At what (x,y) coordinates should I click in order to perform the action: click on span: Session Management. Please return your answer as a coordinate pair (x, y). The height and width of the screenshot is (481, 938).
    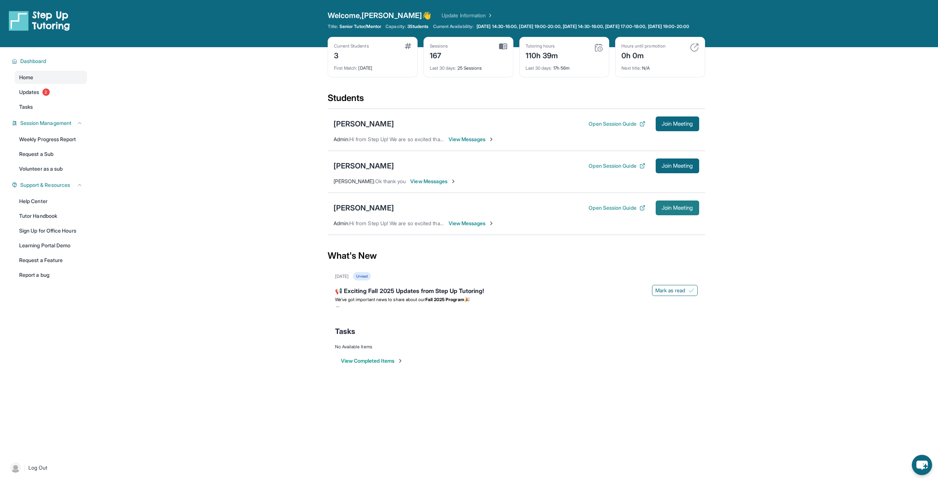
    Looking at the image, I should click on (46, 123).